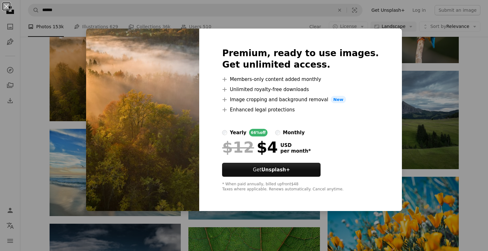  I want to click on div: $4, so click(250, 147).